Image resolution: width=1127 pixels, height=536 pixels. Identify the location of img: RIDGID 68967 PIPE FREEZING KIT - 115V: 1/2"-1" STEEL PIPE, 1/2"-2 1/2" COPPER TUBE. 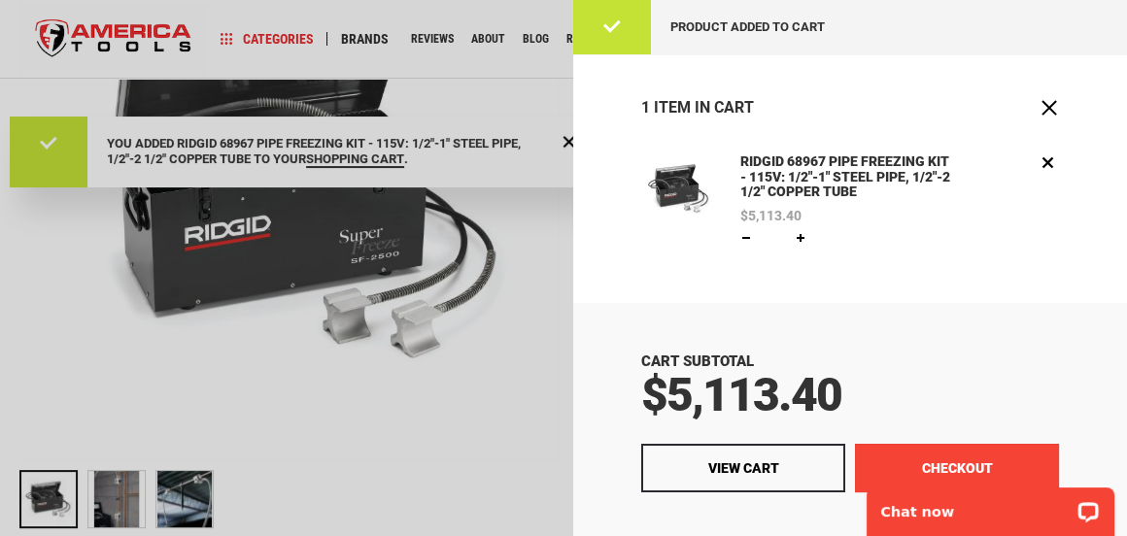
(679, 190).